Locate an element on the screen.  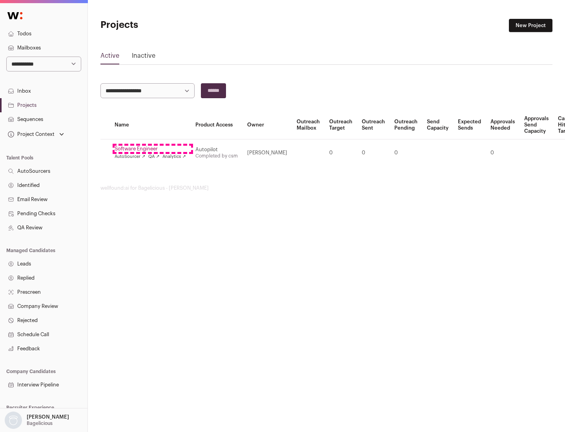
a: QA ↗ is located at coordinates (154, 157).